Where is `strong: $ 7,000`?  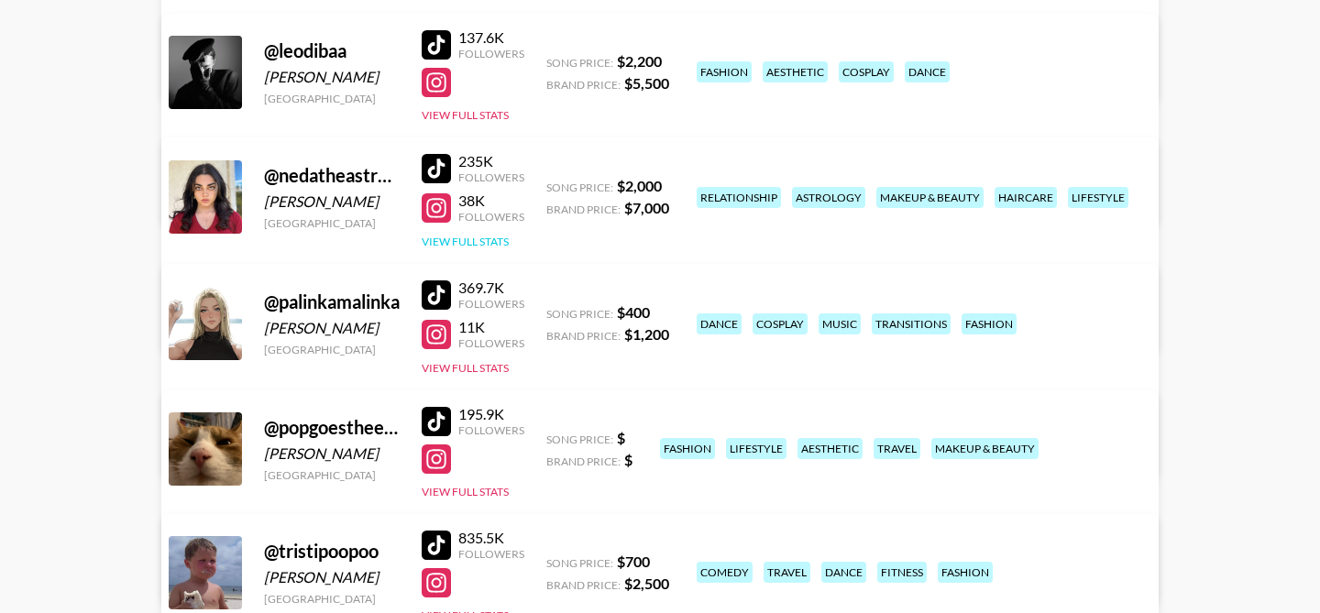
strong: $ 7,000 is located at coordinates (646, 207).